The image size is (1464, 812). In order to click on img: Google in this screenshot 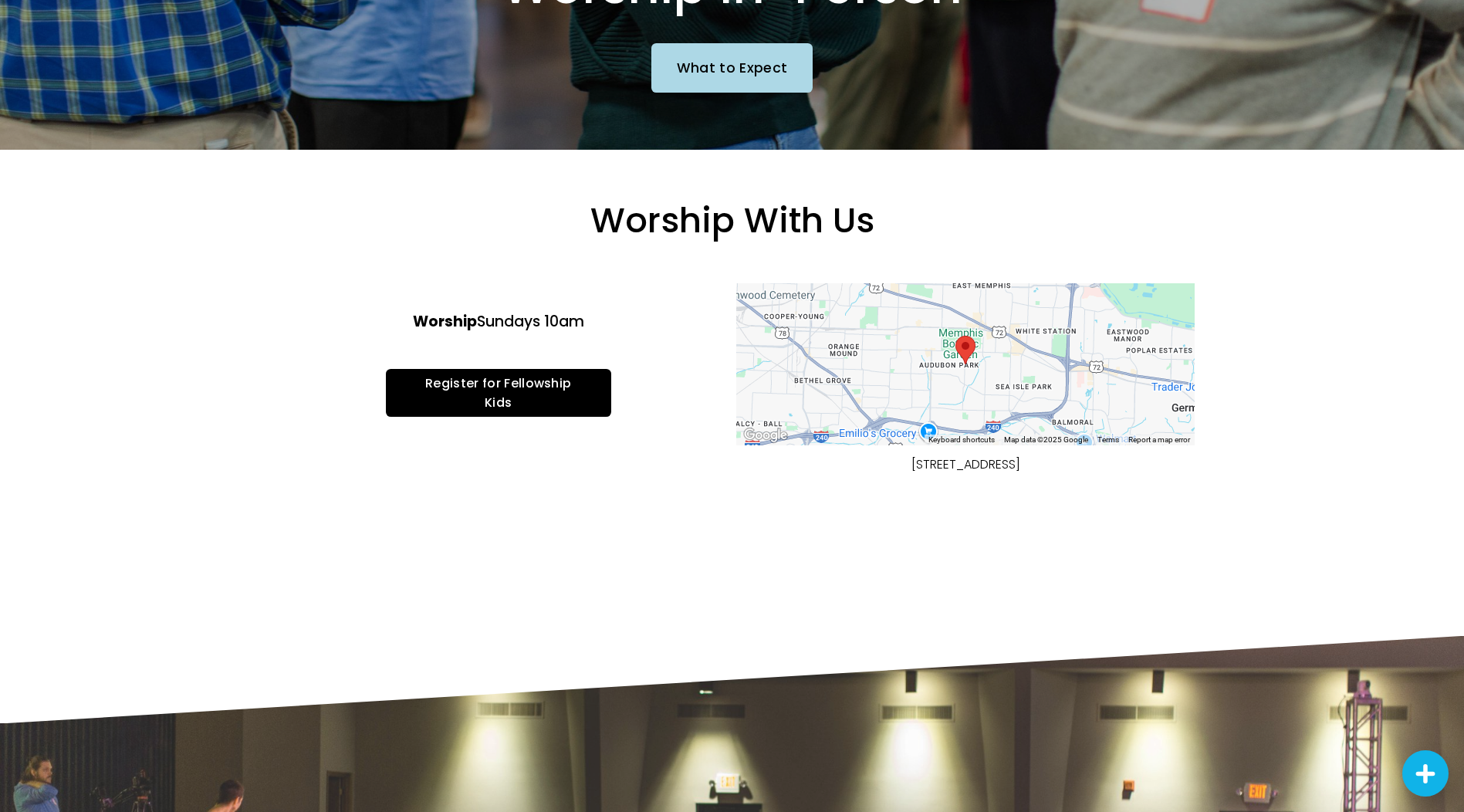, I will do `click(765, 435)`.